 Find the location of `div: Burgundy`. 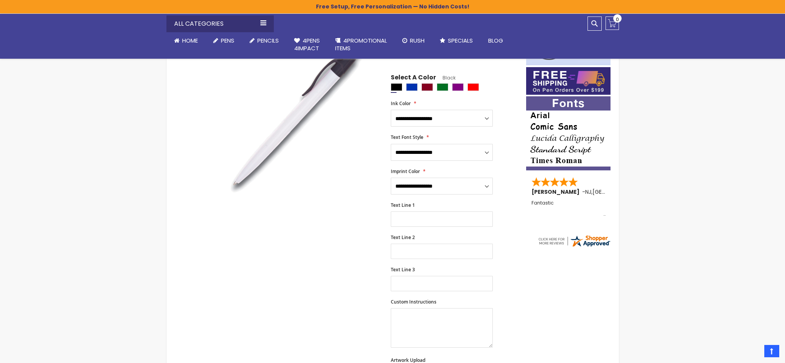

div: Burgundy is located at coordinates (427, 87).